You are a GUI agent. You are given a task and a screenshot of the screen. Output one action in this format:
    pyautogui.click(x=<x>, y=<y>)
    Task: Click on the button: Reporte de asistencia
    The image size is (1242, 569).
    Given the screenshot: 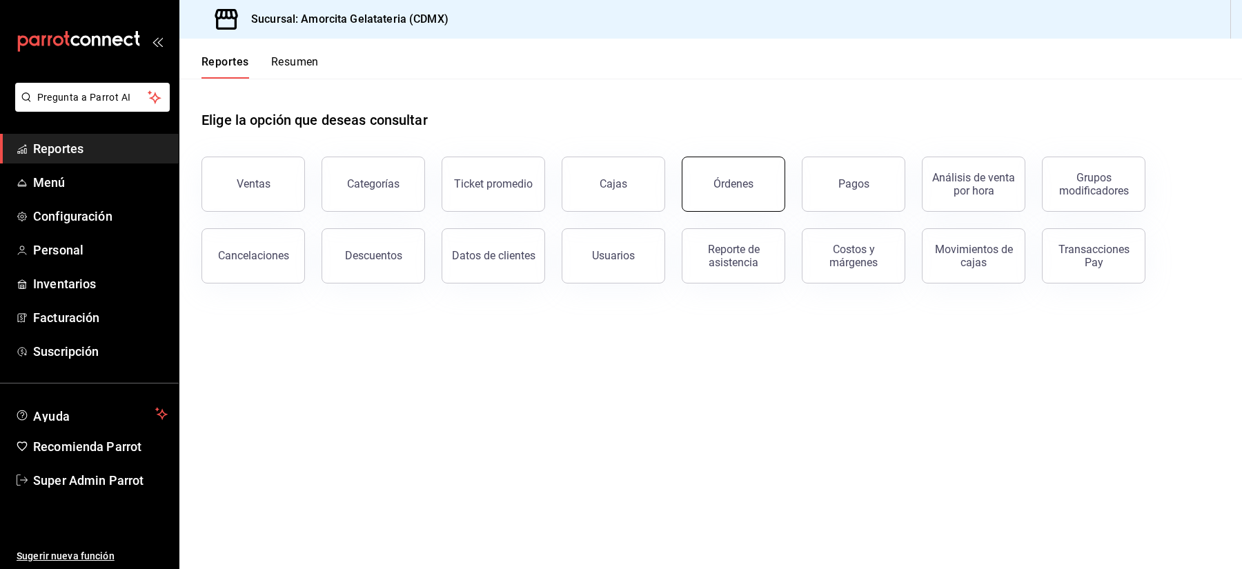 What is the action you would take?
    pyautogui.click(x=734, y=256)
    